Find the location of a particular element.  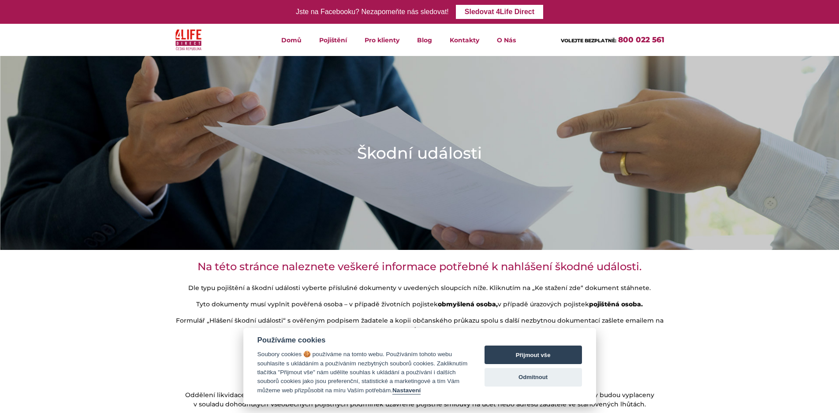

a: Domů is located at coordinates (291, 40).